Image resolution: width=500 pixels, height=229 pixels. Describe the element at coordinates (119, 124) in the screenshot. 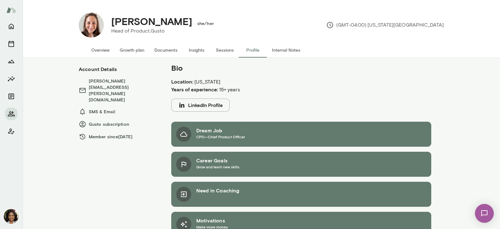

I see `h6: Gusto subscription` at that location.